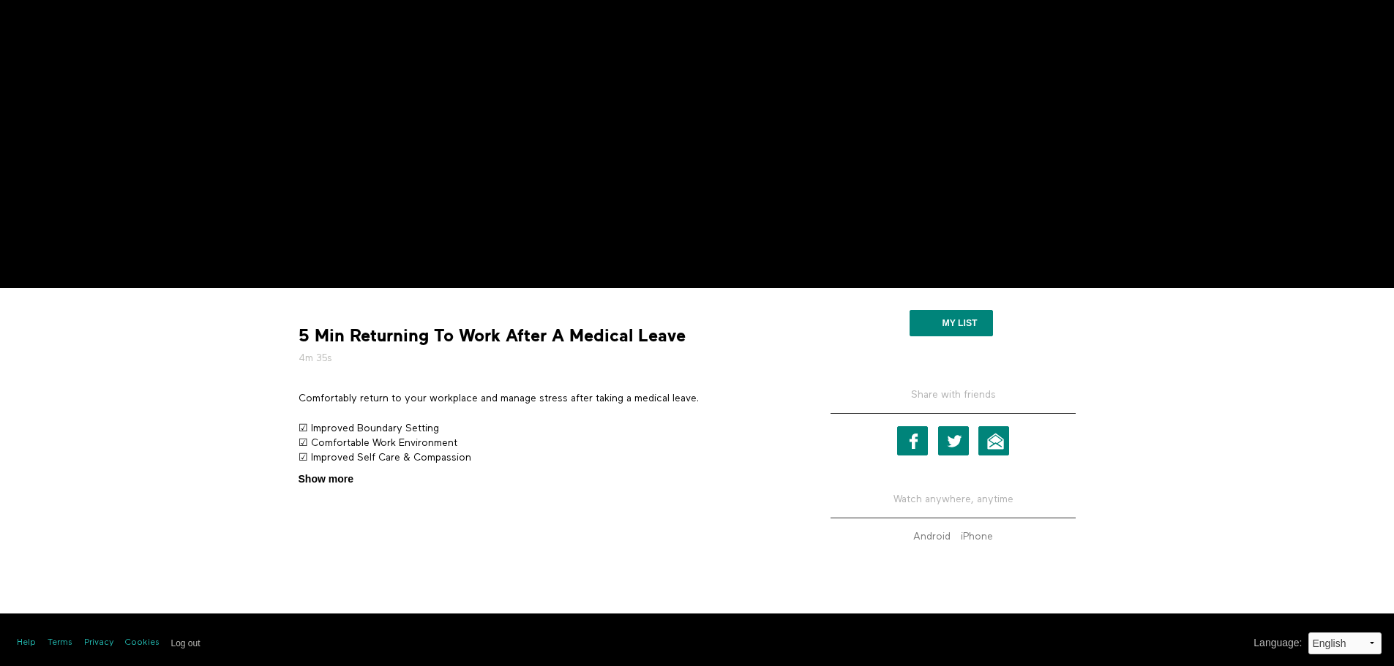 The width and height of the screenshot is (1394, 666). Describe the element at coordinates (950, 323) in the screenshot. I see `button: My list` at that location.